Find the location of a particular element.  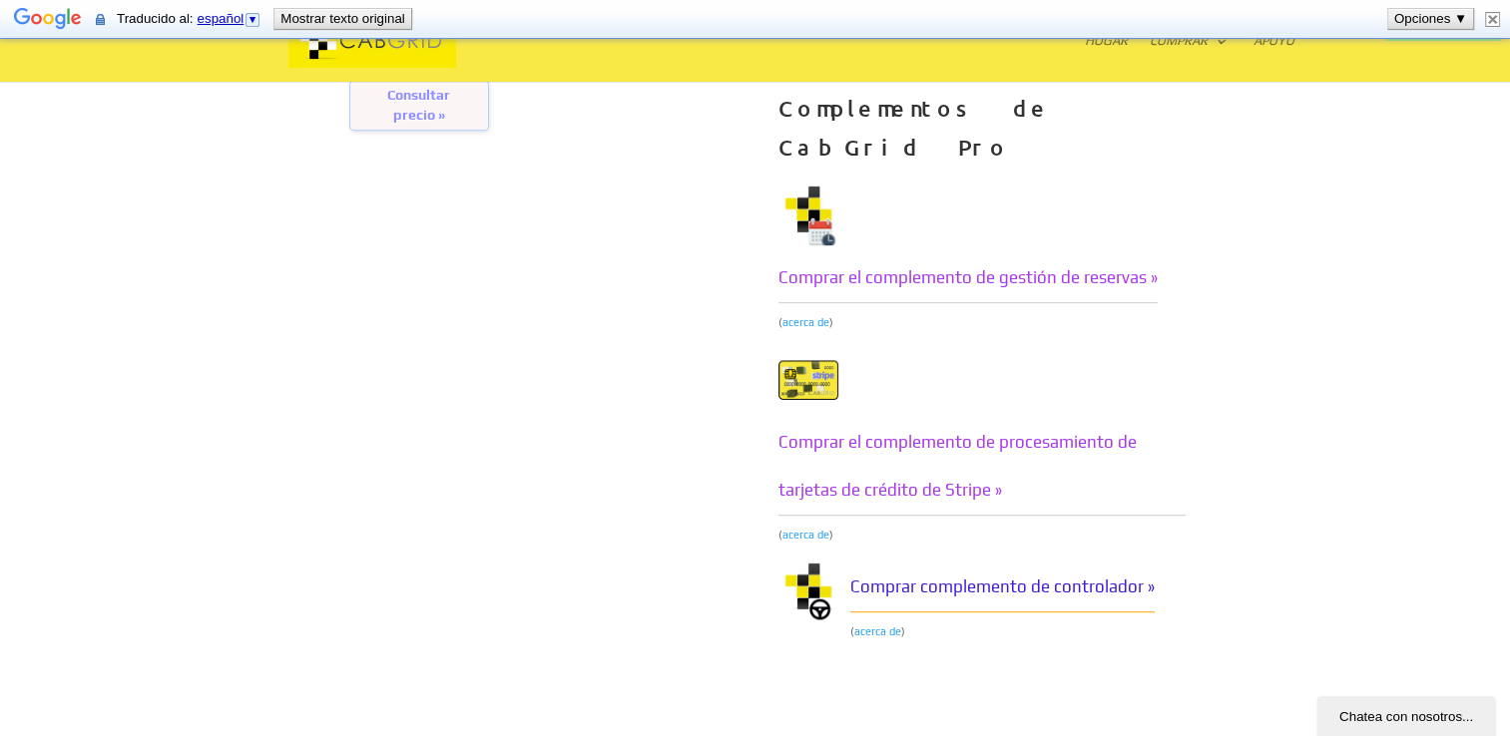

img: Cerrar is located at coordinates (1492, 19).